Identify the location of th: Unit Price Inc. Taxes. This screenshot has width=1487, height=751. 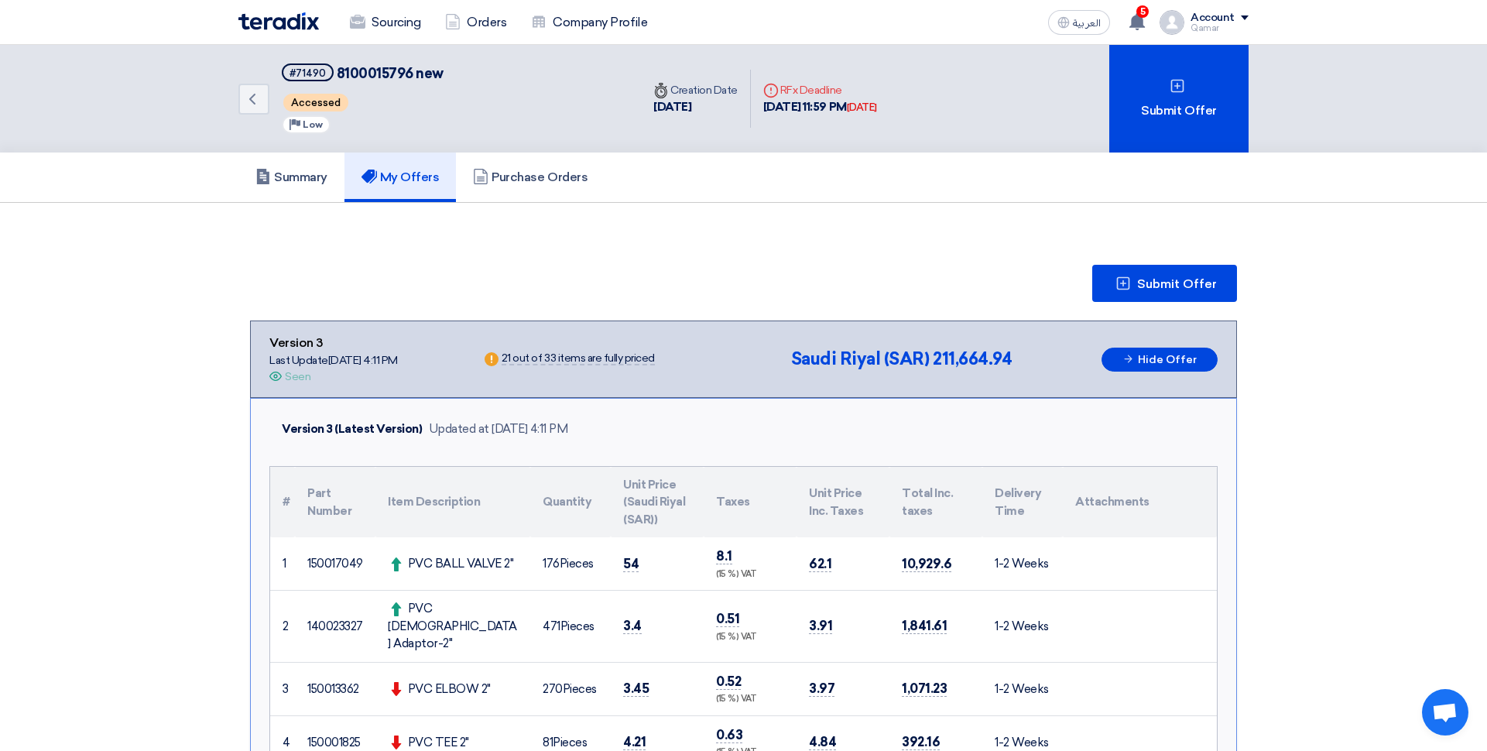
(843, 502).